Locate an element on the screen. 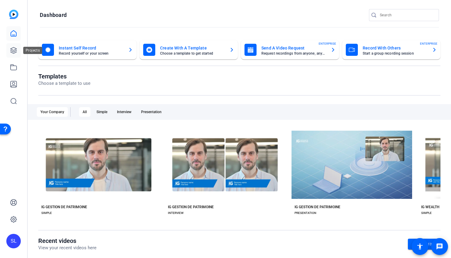 This screenshot has width=451, height=258. mat-icon: message is located at coordinates (440, 246).